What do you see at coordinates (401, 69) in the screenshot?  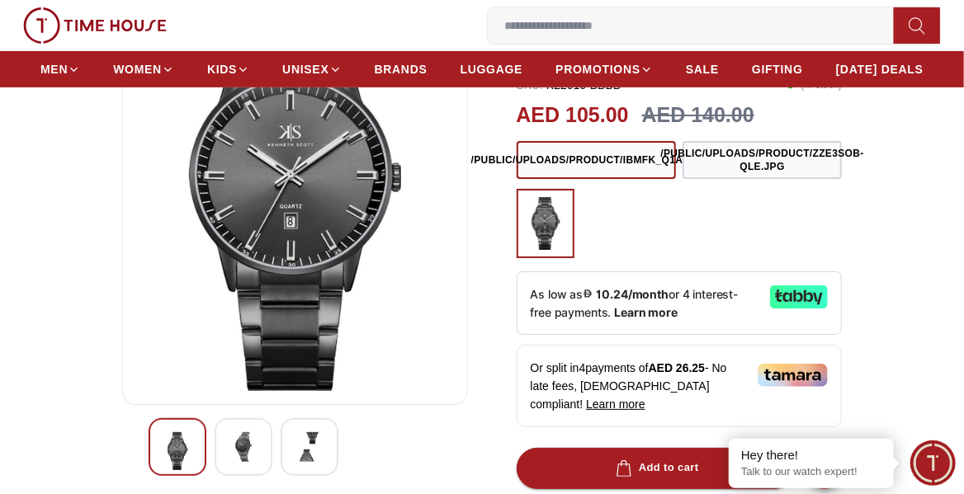 I see `span: BRANDS` at bounding box center [401, 69].